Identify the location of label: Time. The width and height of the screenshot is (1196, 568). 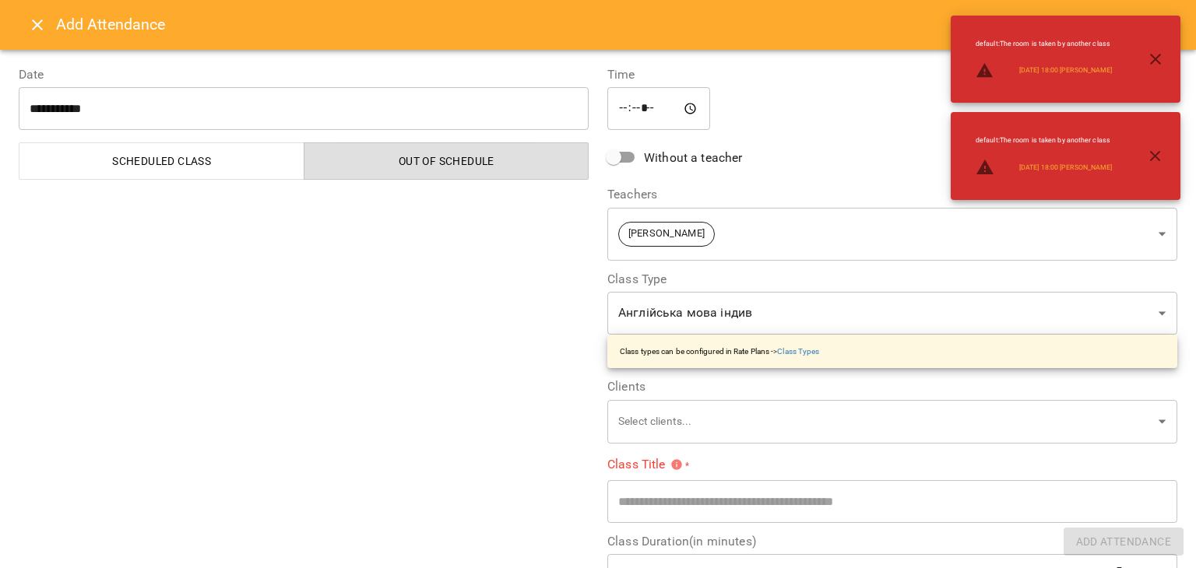
(892, 75).